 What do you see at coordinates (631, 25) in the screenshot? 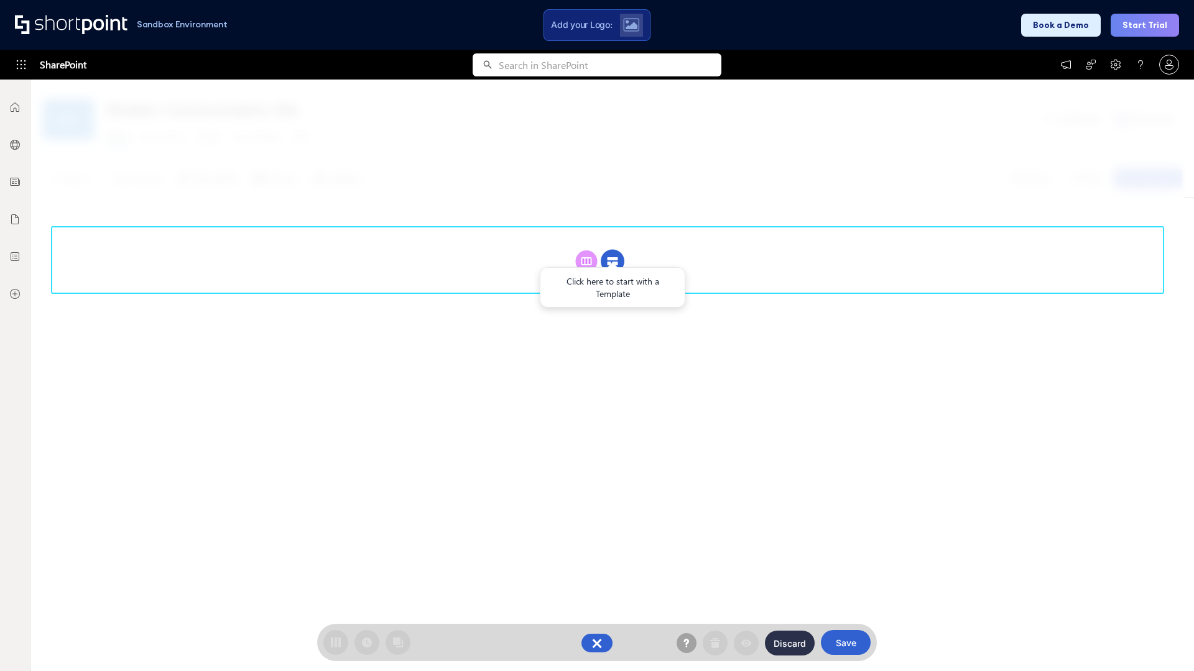
I see `img: Upload logo` at bounding box center [631, 25].